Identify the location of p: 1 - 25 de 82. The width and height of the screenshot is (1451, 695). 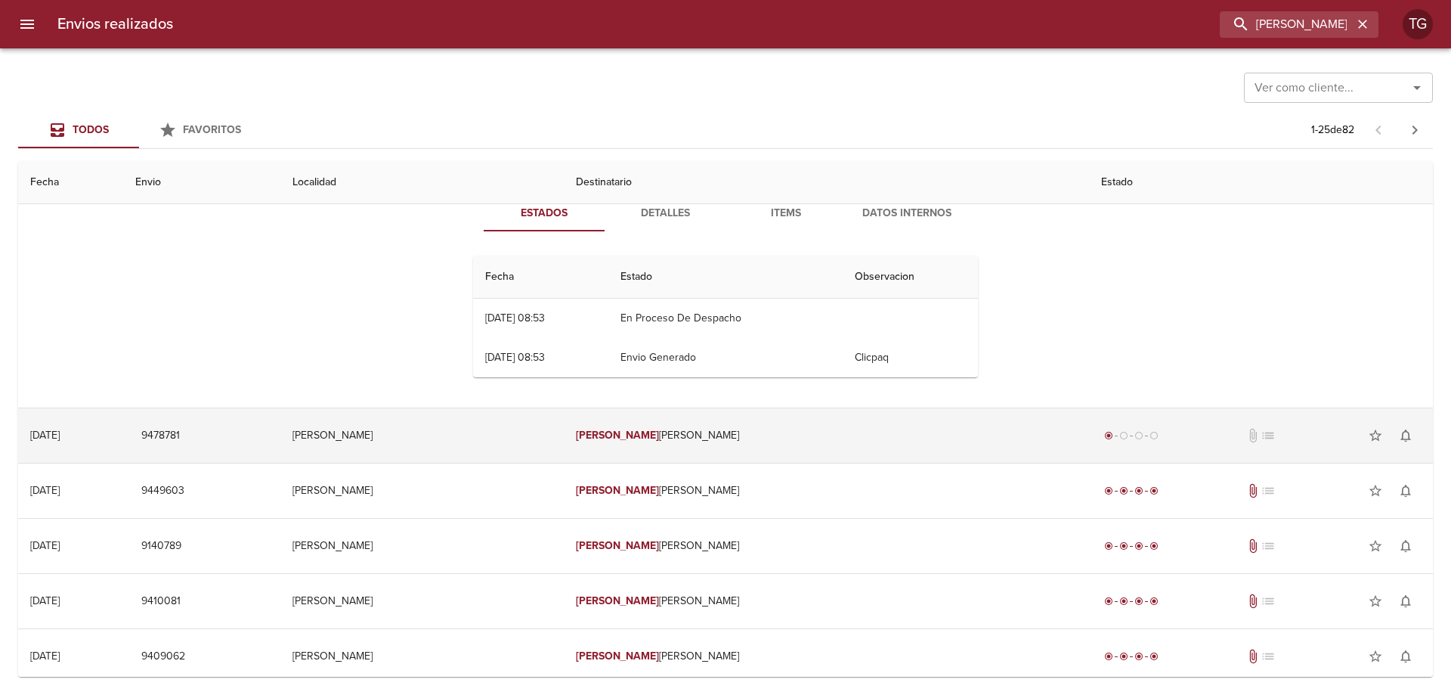
(1333, 130).